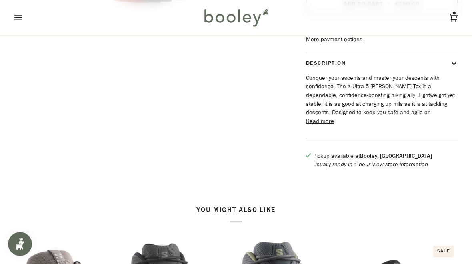 The width and height of the screenshot is (472, 264). I want to click on p: Pickup available at, so click(372, 156).